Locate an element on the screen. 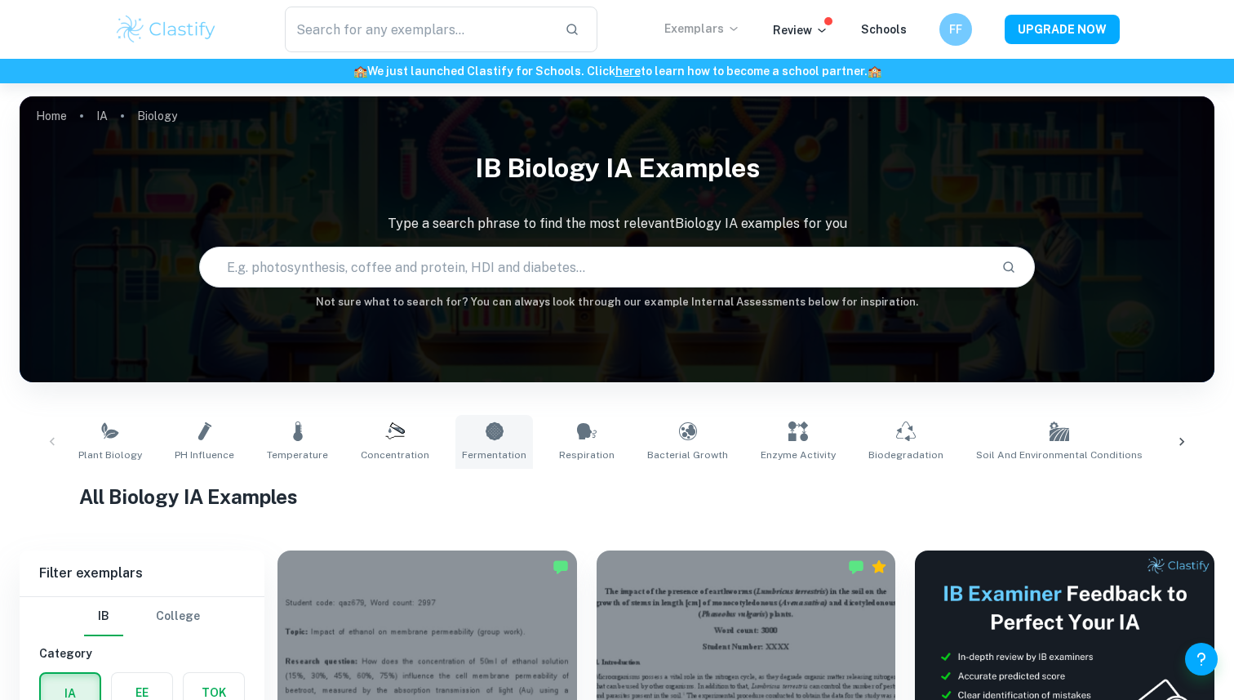  span: Fermentation is located at coordinates (494, 455).